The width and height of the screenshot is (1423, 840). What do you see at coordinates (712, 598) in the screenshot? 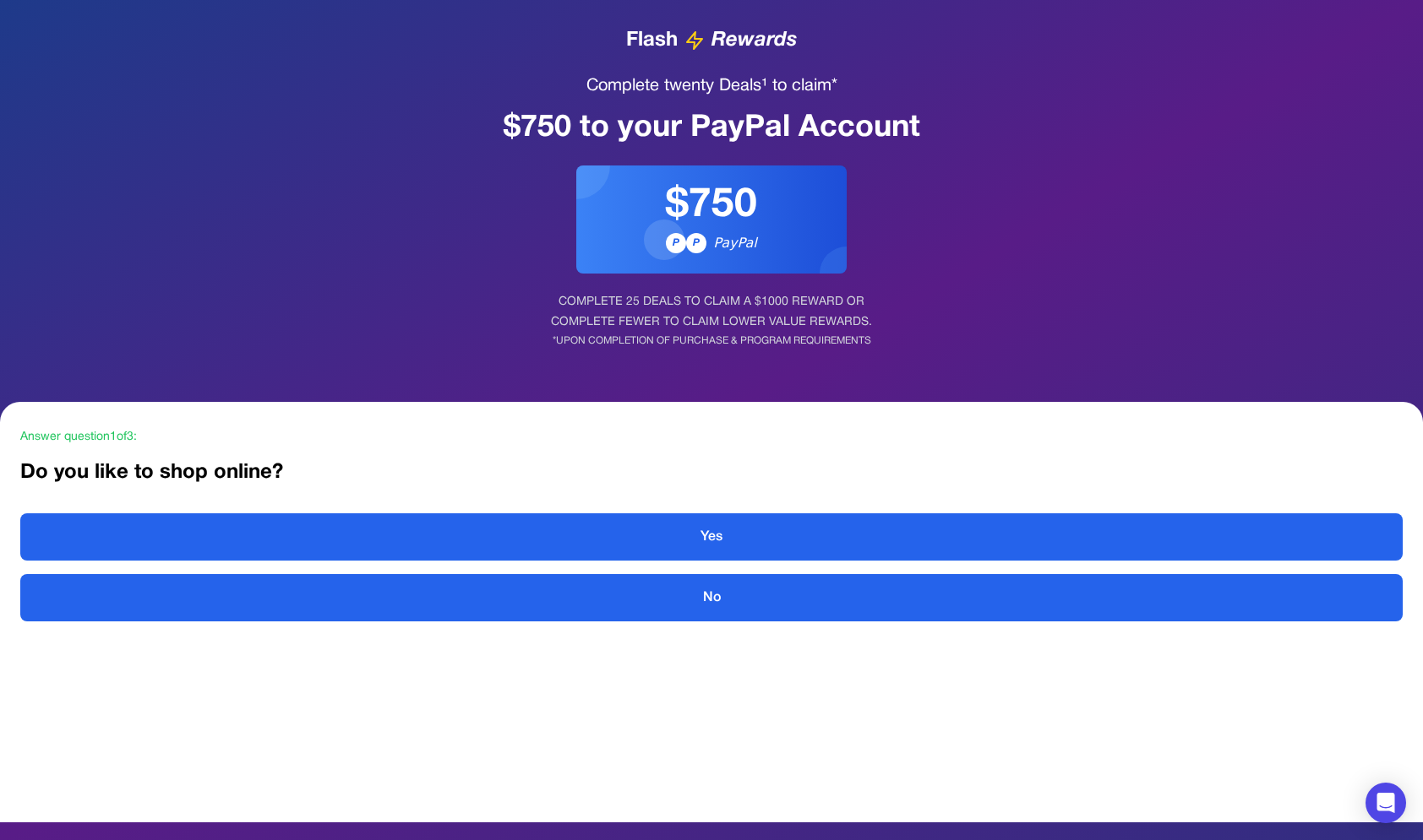
I see `button: No` at bounding box center [712, 598].